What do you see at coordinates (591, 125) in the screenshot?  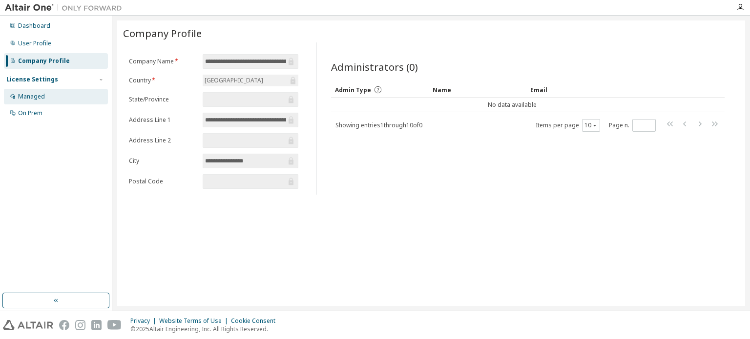 I see `button: 10` at bounding box center [591, 125].